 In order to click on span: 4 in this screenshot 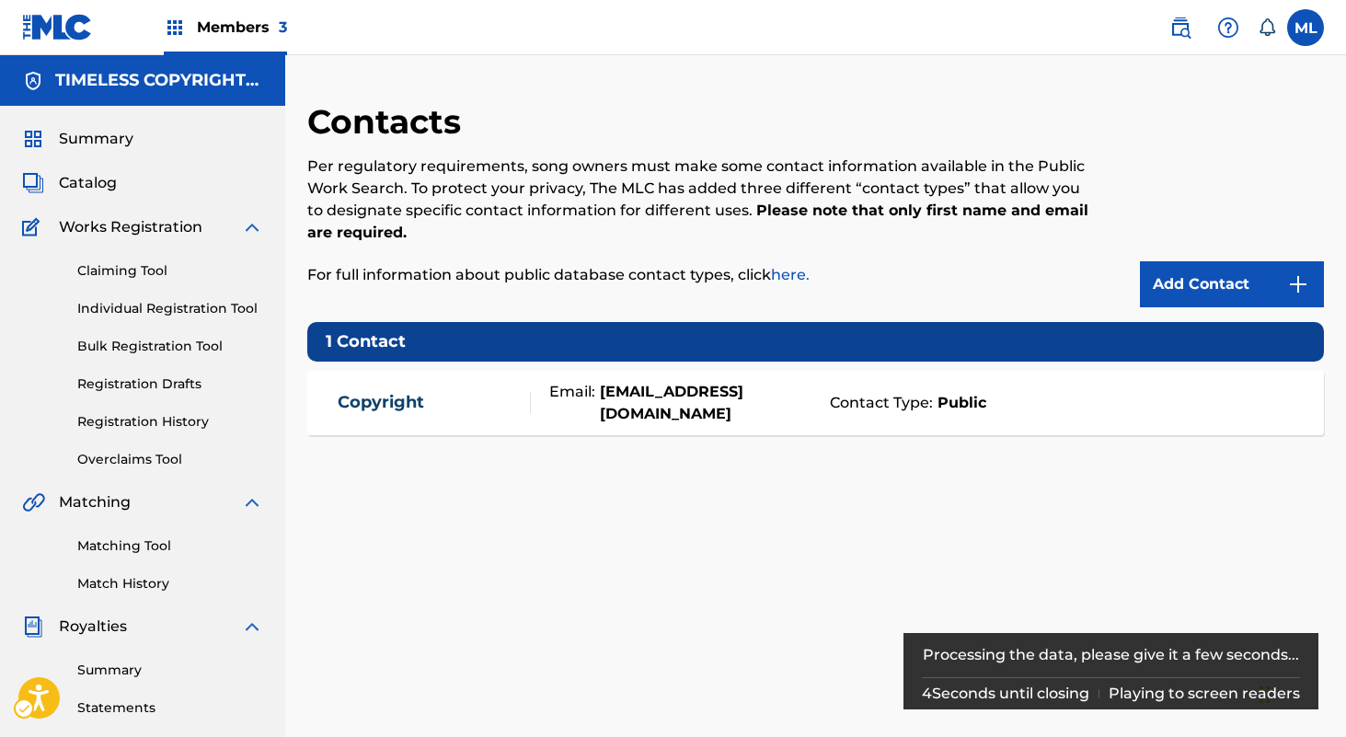, I will do `click(927, 693)`.